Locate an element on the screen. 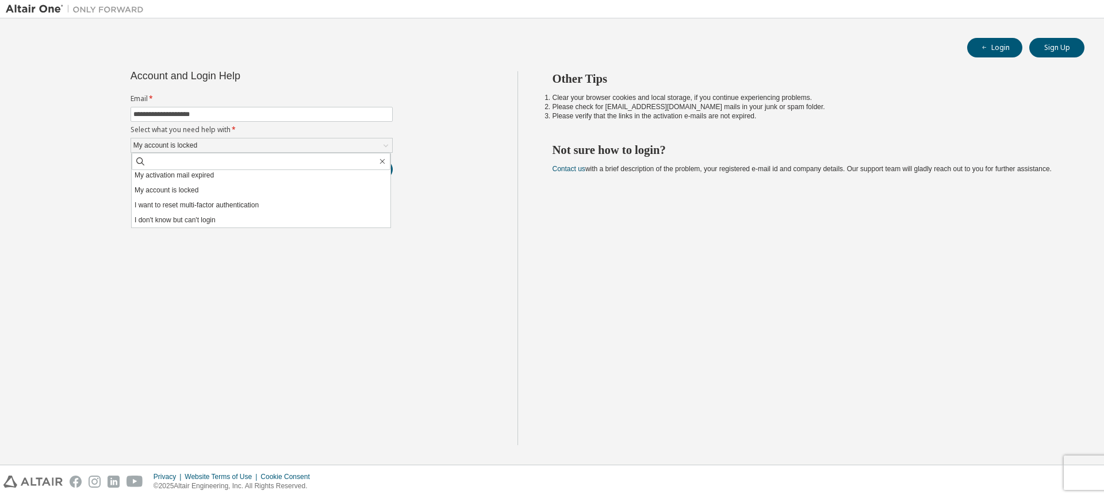 The width and height of the screenshot is (1104, 498). img: youtube.svg is located at coordinates (135, 482).